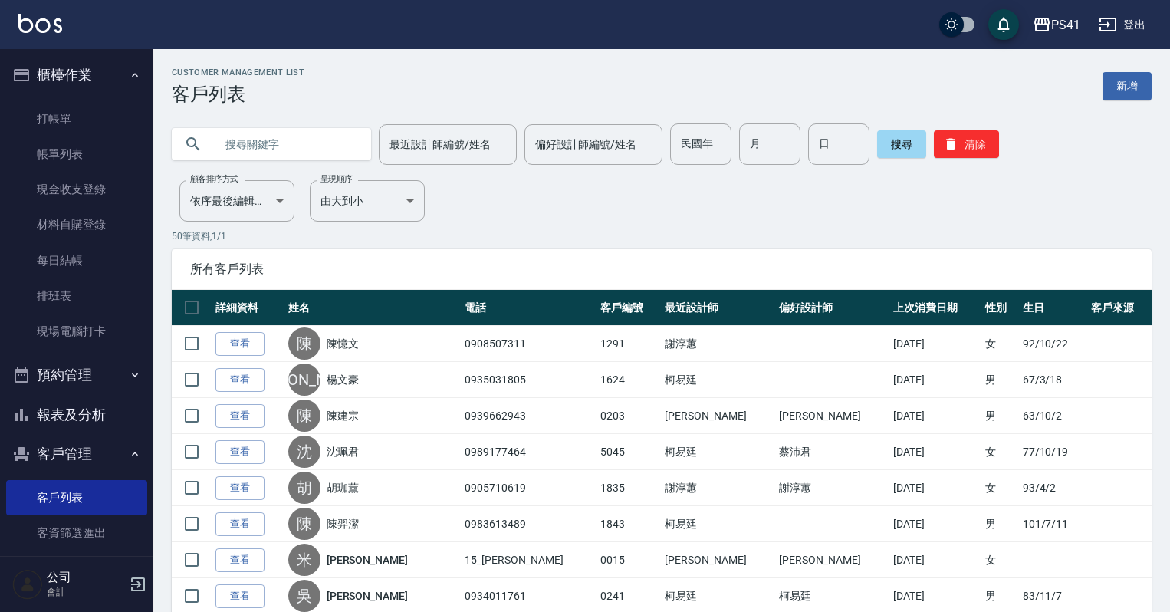  Describe the element at coordinates (662, 236) in the screenshot. I see `p: 50 筆資料, 1 / 1` at that location.